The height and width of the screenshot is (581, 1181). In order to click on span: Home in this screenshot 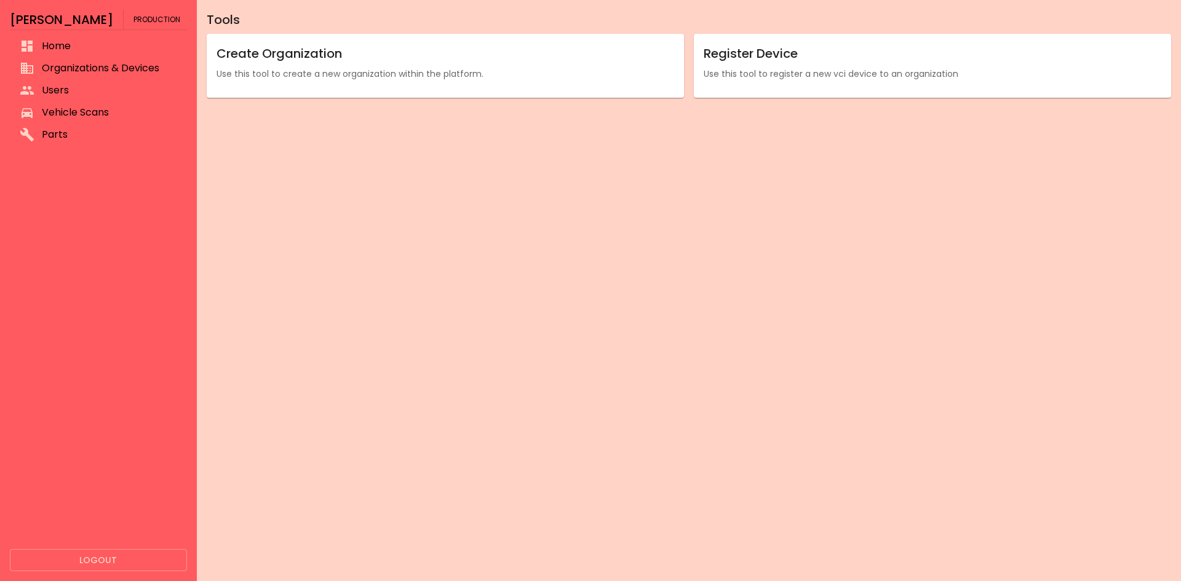, I will do `click(110, 46)`.